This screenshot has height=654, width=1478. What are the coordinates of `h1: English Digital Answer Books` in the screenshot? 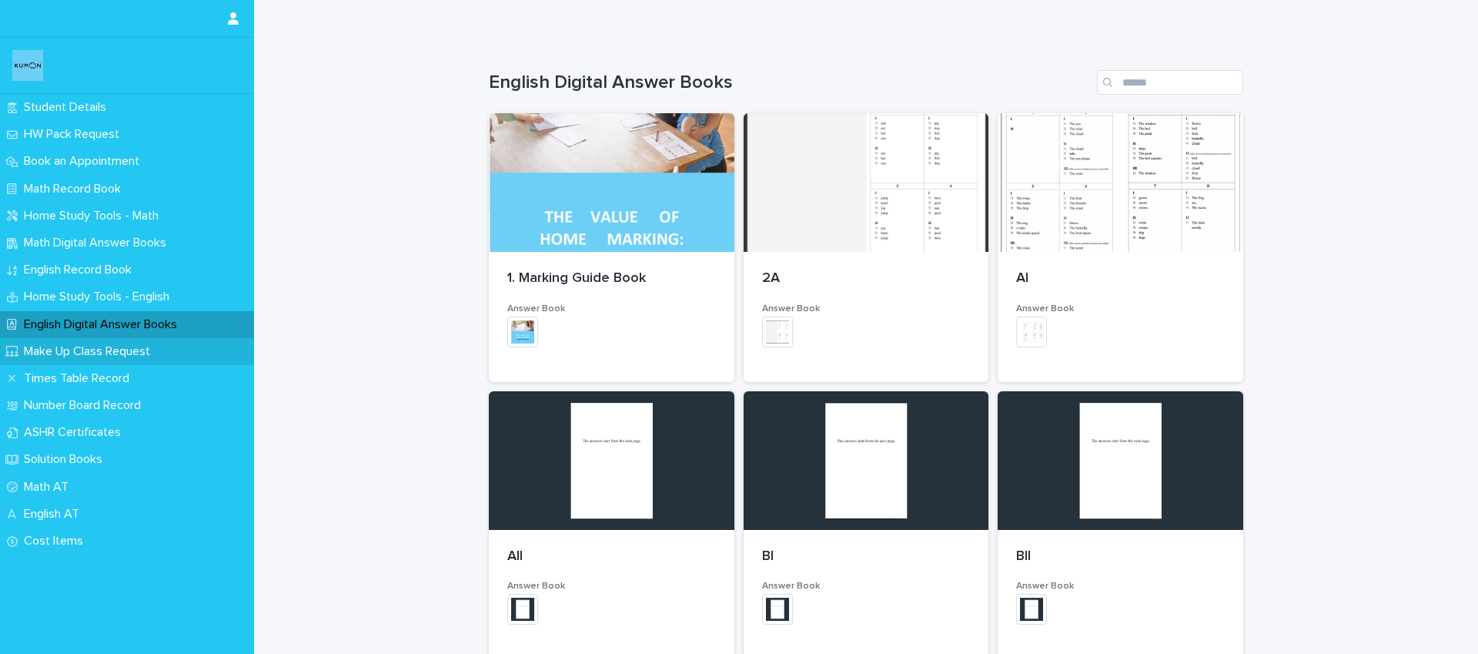 It's located at (790, 82).